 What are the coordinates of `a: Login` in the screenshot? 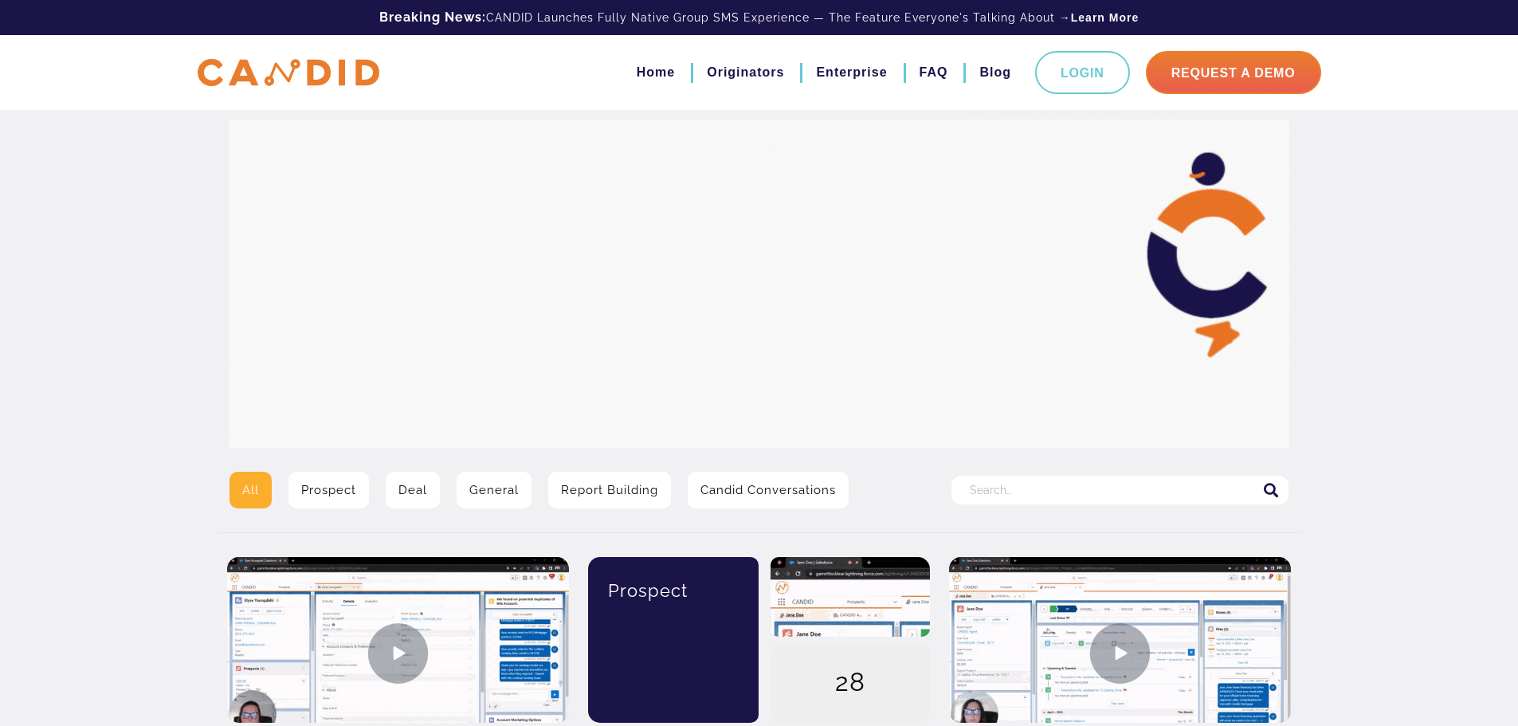 It's located at (1082, 73).